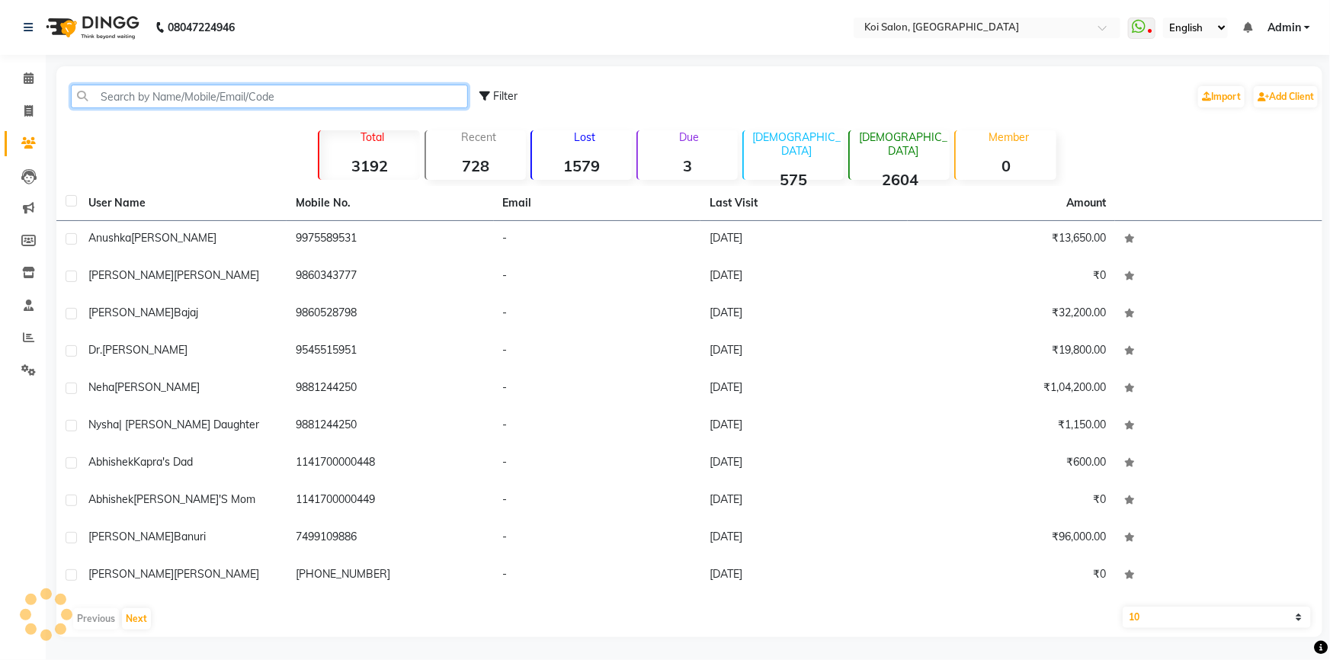 This screenshot has width=1330, height=660. Describe the element at coordinates (183, 203) in the screenshot. I see `th: User Name` at that location.